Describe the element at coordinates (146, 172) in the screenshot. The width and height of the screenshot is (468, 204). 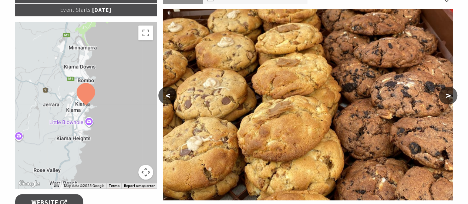
I see `button: Map camera controls` at that location.